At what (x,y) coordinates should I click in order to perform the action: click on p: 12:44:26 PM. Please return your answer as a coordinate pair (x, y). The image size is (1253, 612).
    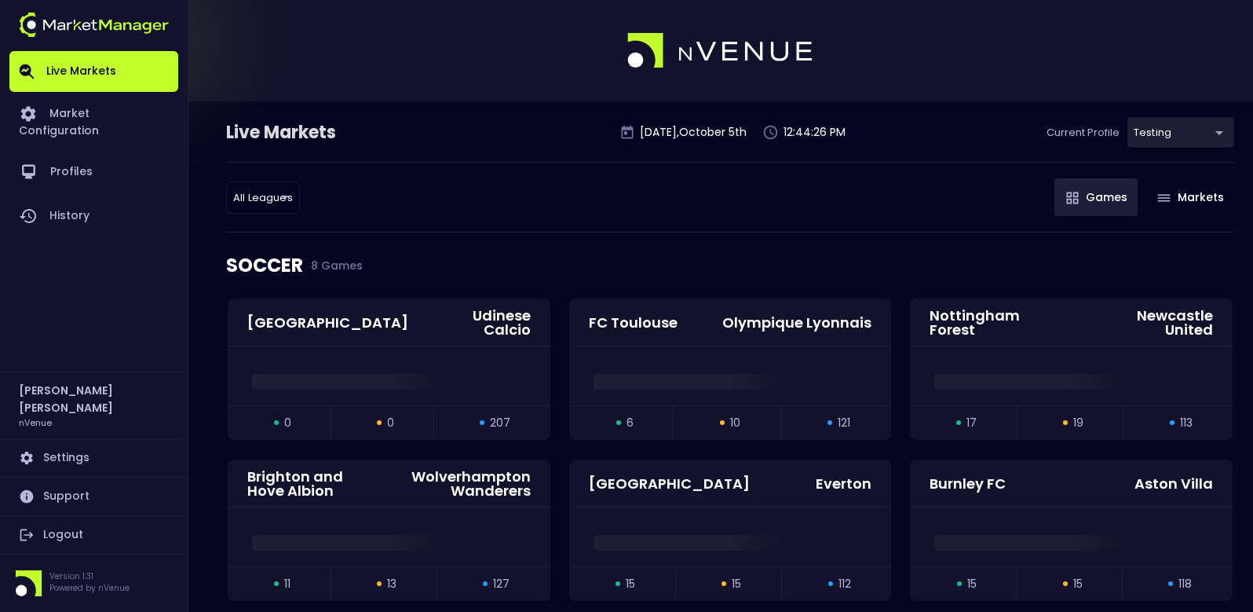
    Looking at the image, I should click on (814, 132).